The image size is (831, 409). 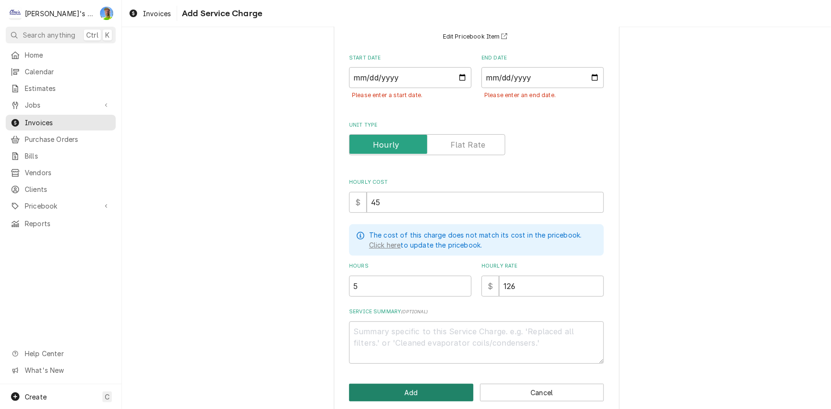 I want to click on label: Hourly Cost, so click(x=476, y=182).